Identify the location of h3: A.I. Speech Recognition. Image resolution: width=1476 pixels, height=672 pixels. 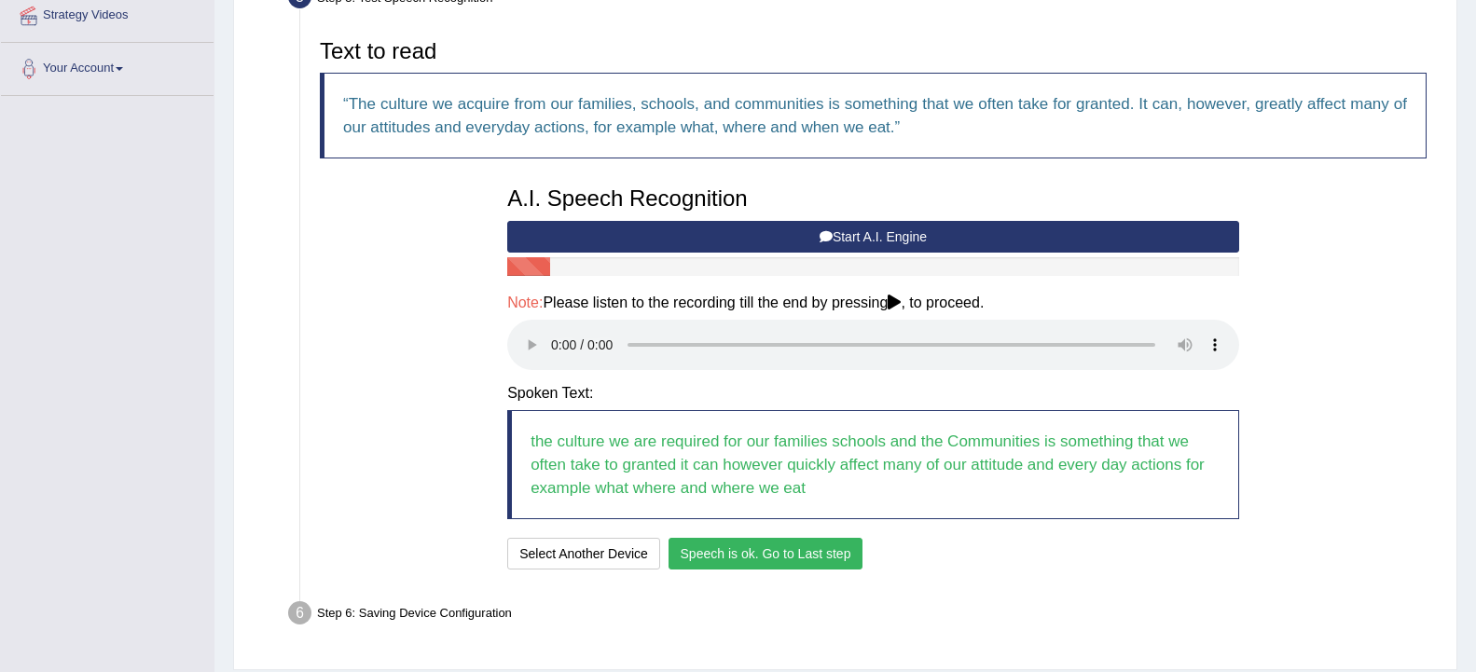
(873, 199).